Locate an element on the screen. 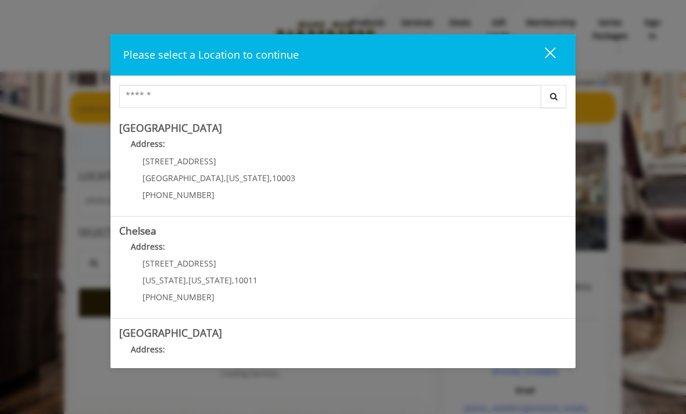  i: Search button is located at coordinates (553, 96).